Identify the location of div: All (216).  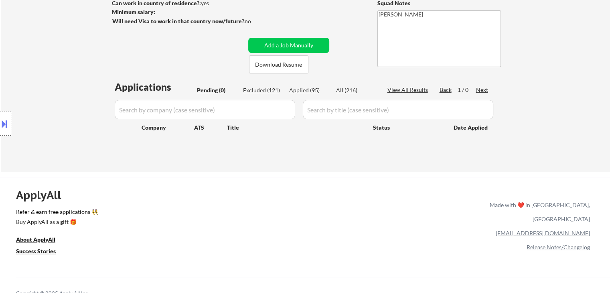
(356, 90).